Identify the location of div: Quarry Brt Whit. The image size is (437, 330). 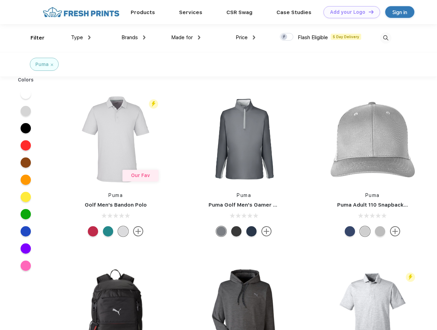
(365, 231).